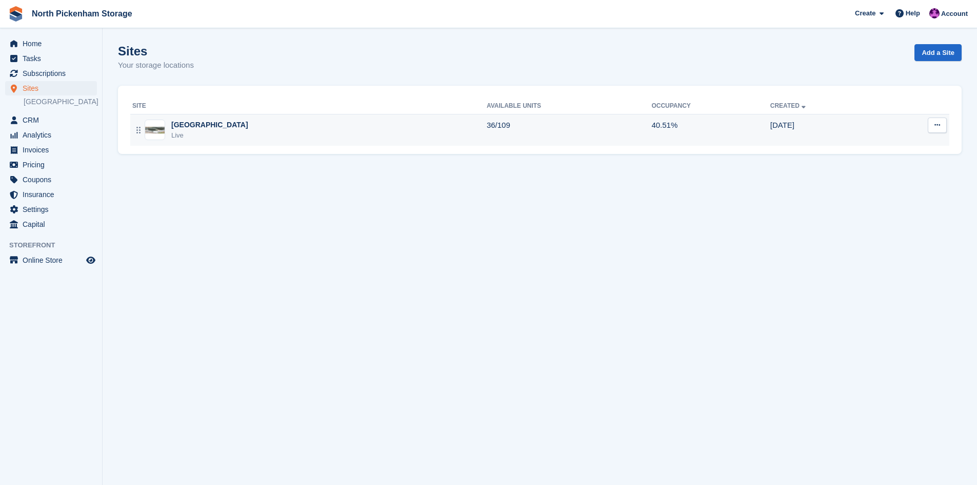 This screenshot has width=977, height=485. I want to click on a: Created, so click(789, 106).